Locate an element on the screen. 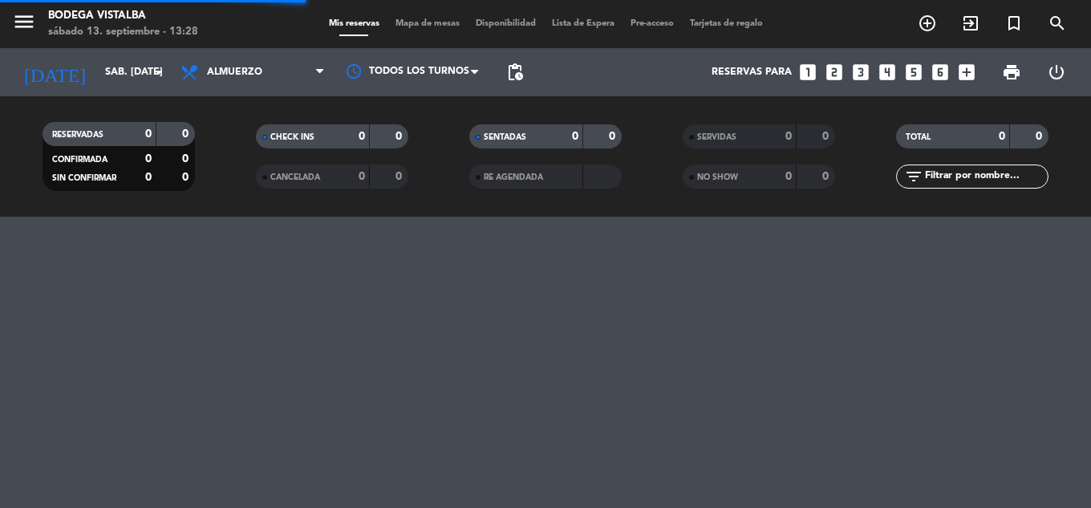 Image resolution: width=1091 pixels, height=508 pixels. span: Pre-acceso is located at coordinates (652, 23).